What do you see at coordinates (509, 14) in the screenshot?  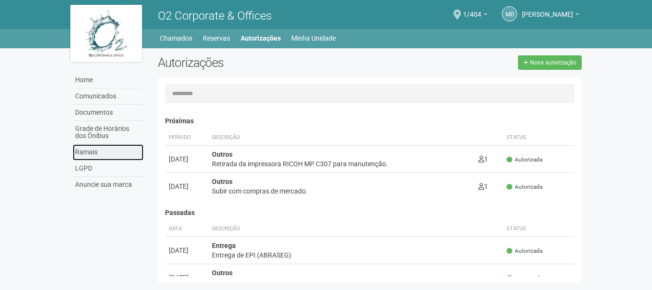 I see `a: Md` at bounding box center [509, 14].